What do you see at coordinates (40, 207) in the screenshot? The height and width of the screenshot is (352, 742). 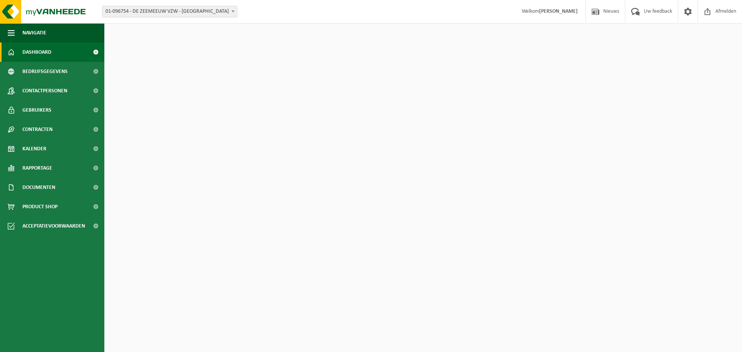 I see `span: Product Shop` at bounding box center [40, 207].